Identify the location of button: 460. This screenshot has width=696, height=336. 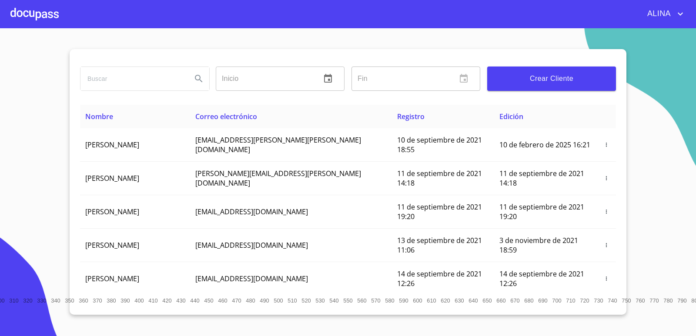
(223, 301).